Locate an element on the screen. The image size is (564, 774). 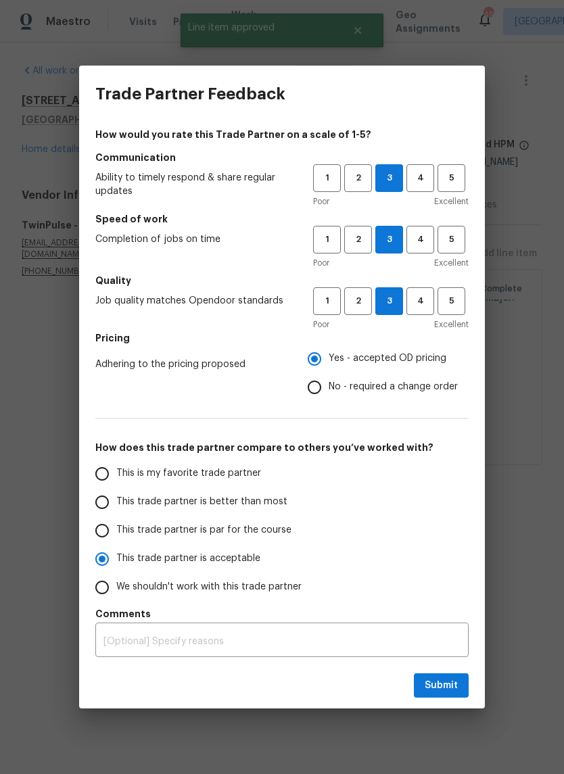
span: Completion of jobs on time is located at coordinates (193, 239).